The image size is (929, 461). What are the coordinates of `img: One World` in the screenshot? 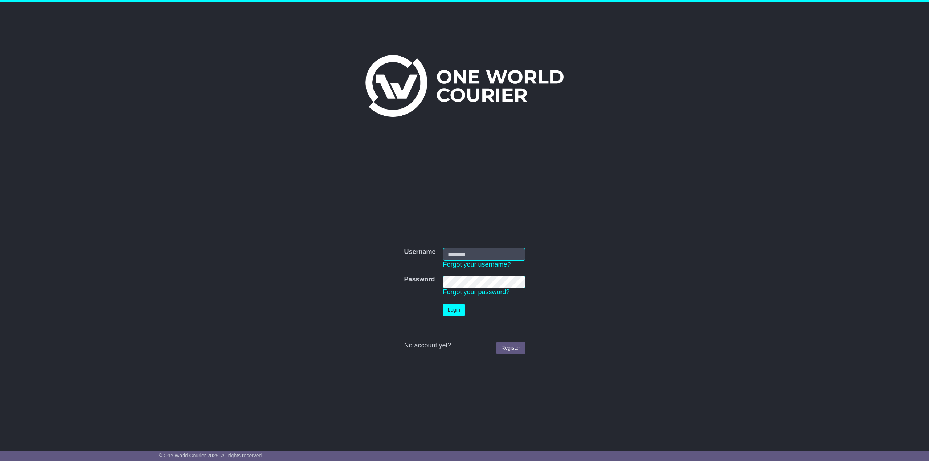 It's located at (464, 86).